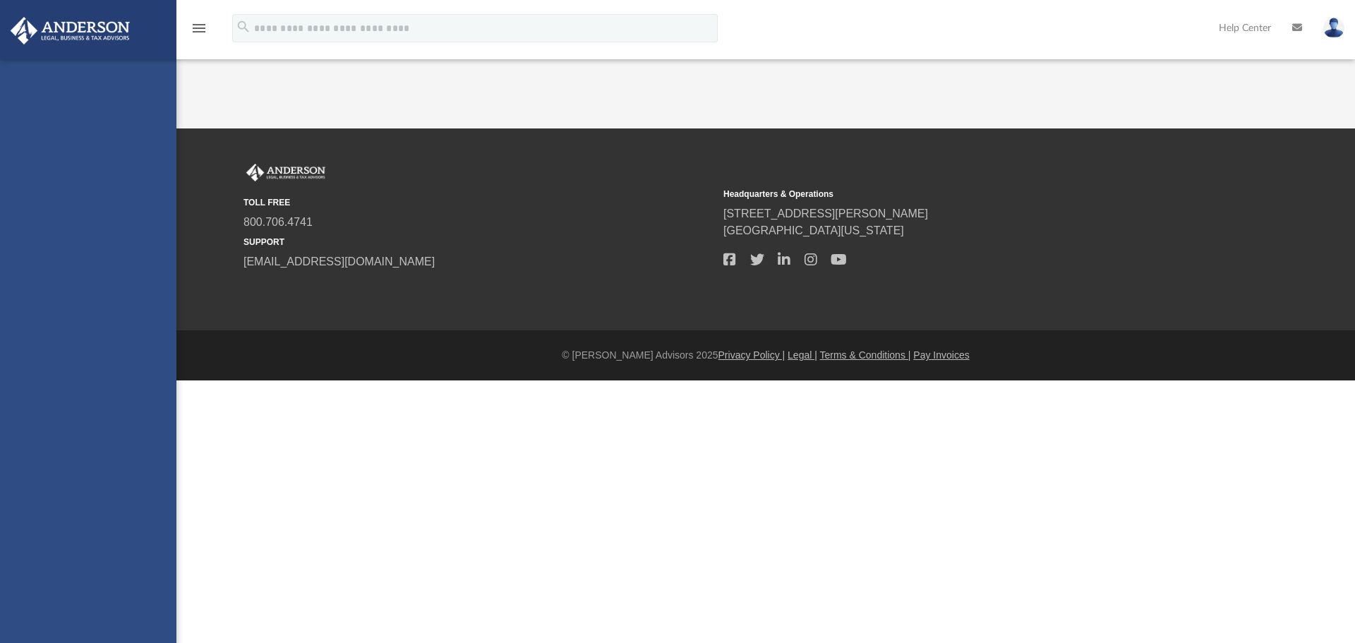  I want to click on small: SUPPORT, so click(478, 242).